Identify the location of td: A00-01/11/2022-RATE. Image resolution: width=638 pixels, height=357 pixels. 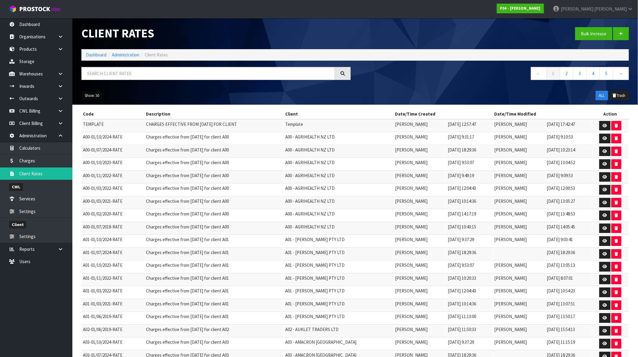
(113, 177).